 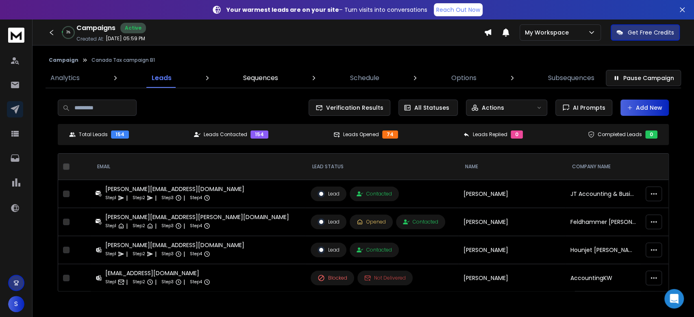 What do you see at coordinates (602, 278) in the screenshot?
I see `td: AccountingKW` at bounding box center [602, 278].